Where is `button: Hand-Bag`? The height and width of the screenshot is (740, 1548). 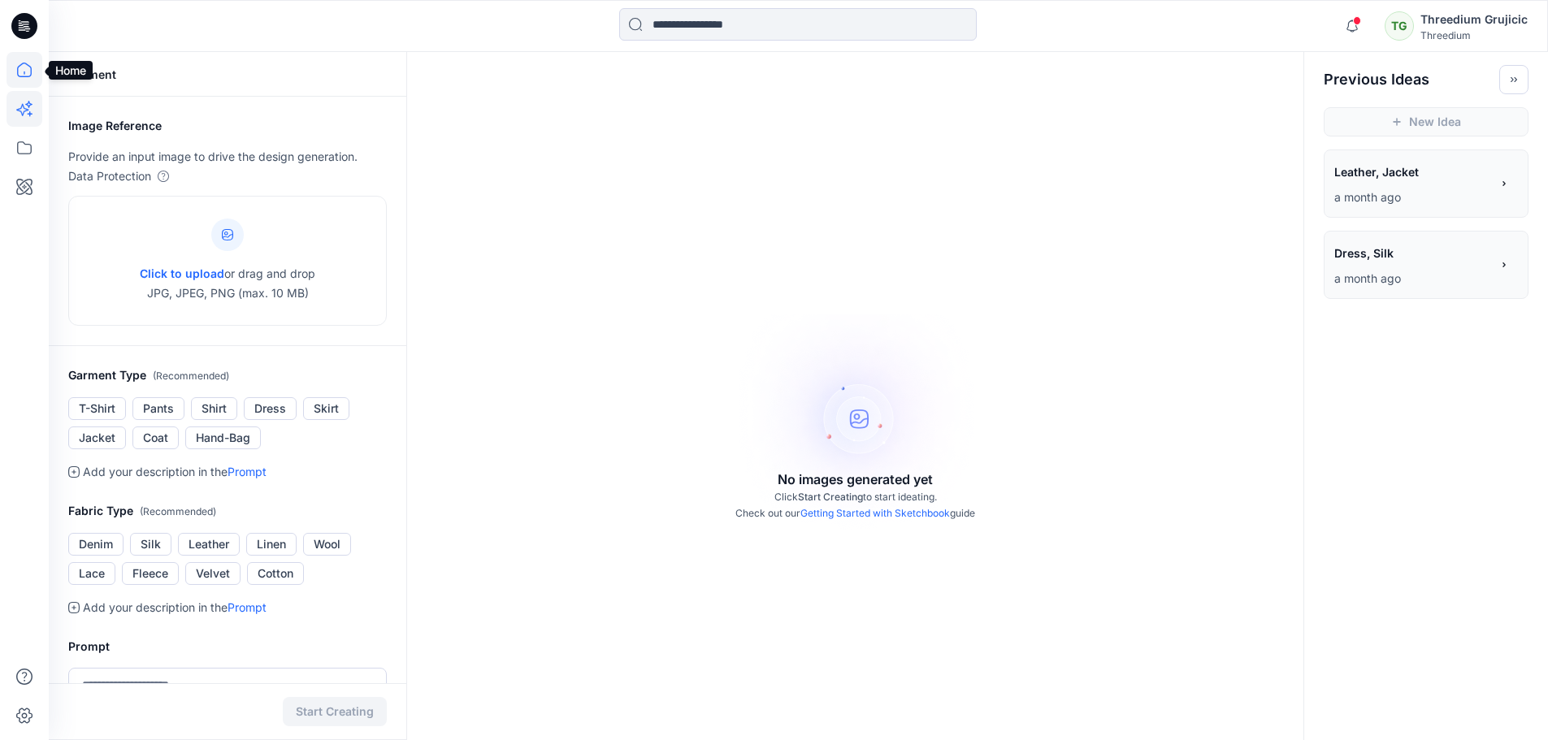 button: Hand-Bag is located at coordinates (223, 438).